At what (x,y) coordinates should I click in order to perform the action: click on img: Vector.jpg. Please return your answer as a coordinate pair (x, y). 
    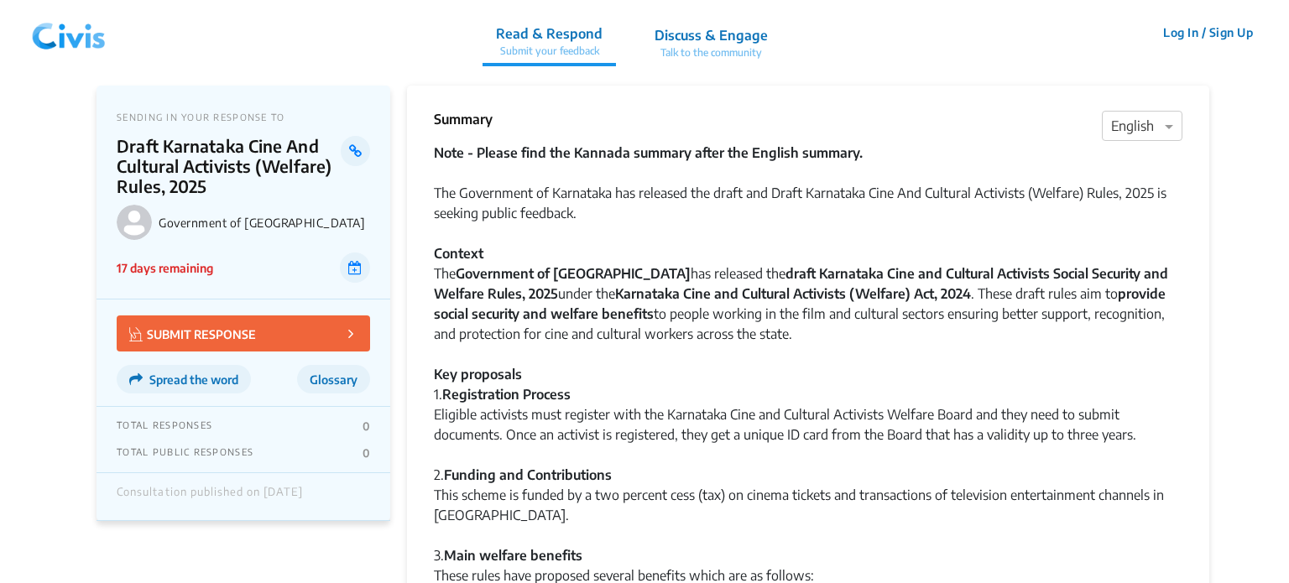
    Looking at the image, I should click on (136, 334).